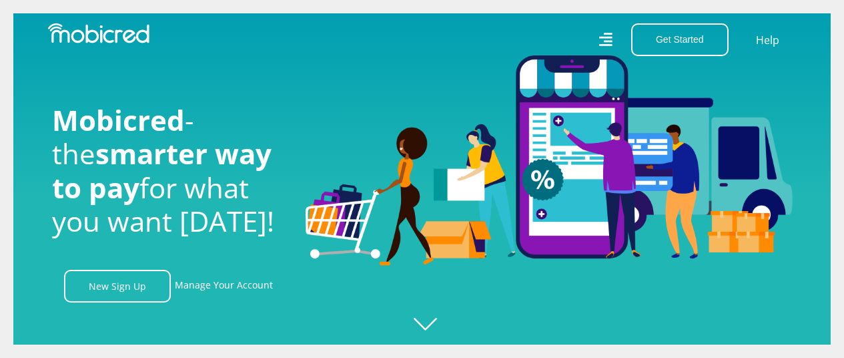  I want to click on span: smarter way to pay, so click(162, 170).